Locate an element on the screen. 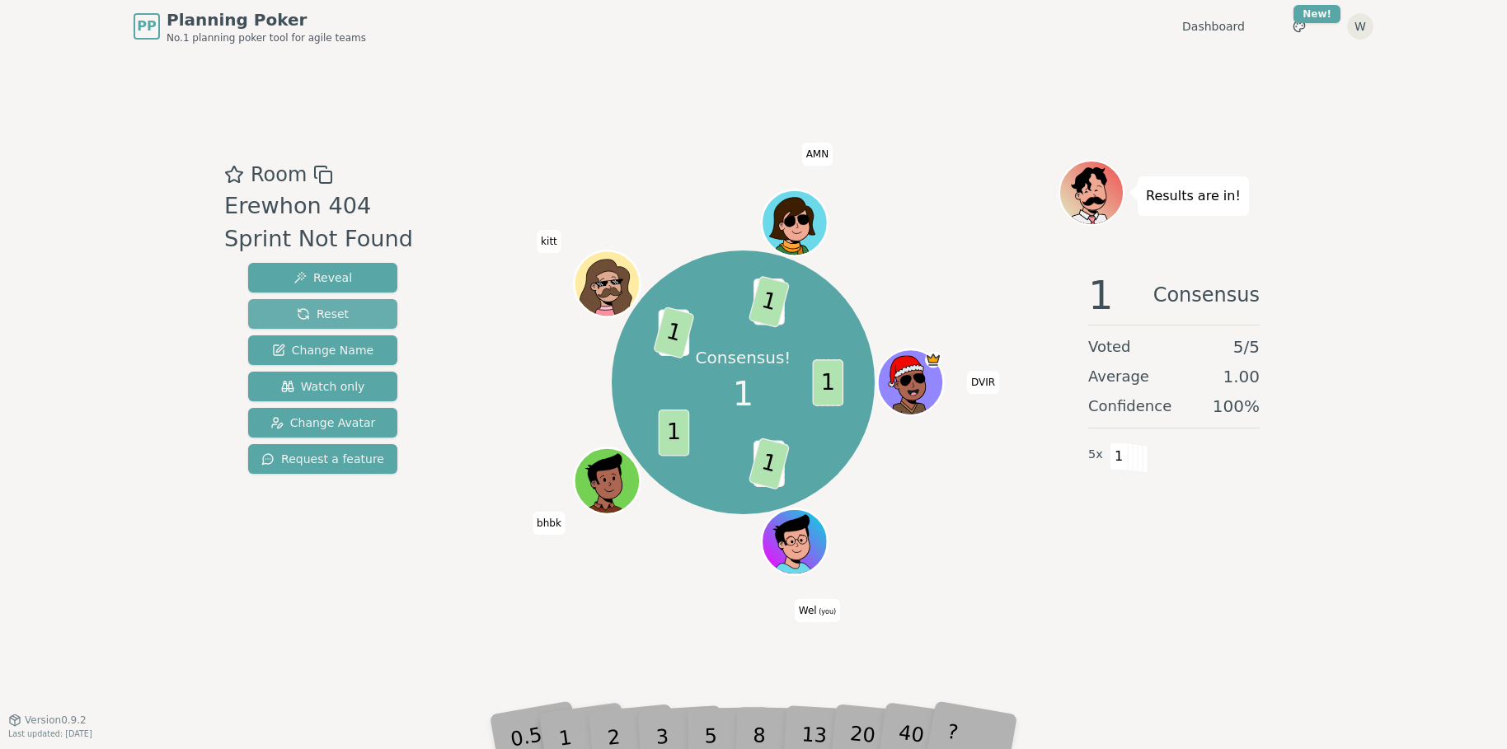 This screenshot has width=1507, height=749. button: W is located at coordinates (1360, 26).